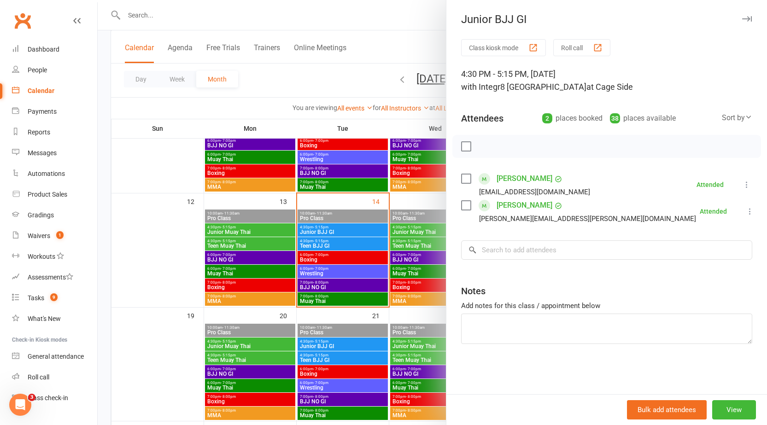  What do you see at coordinates (44, 319) in the screenshot?
I see `div: What's New` at bounding box center [44, 319].